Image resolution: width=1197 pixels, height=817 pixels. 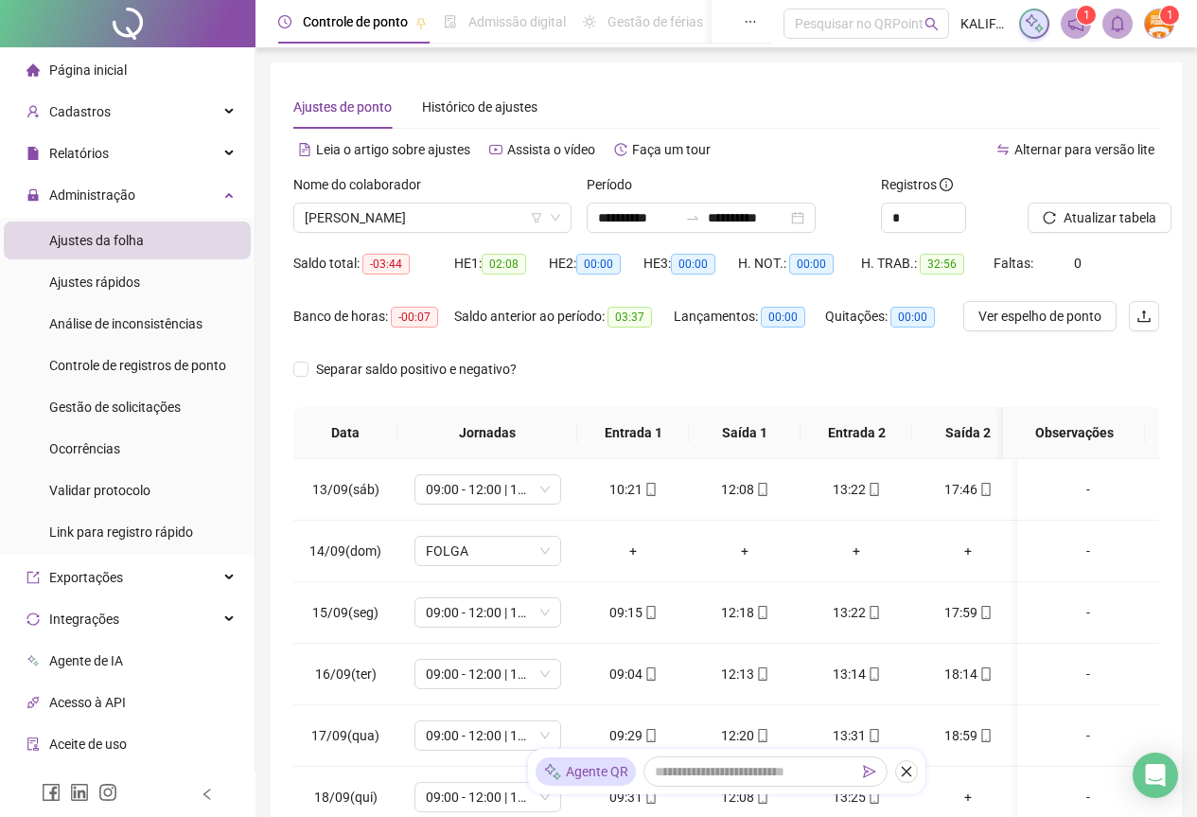 What do you see at coordinates (1050, 218) in the screenshot?
I see `span: reload` at bounding box center [1050, 218].